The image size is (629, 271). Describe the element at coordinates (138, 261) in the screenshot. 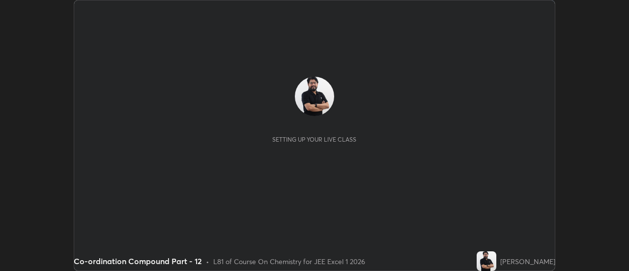

I see `div: Co-ordination Compound Part - 12` at that location.